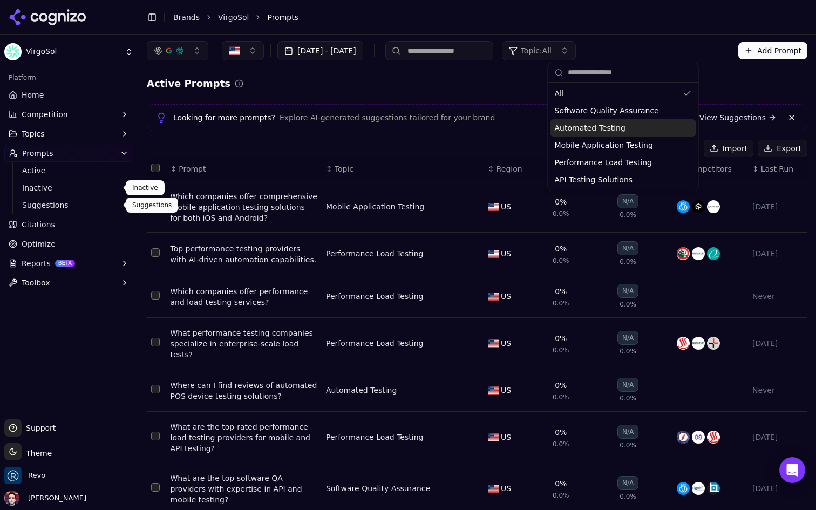 The image size is (816, 510). What do you see at coordinates (378, 488) in the screenshot?
I see `a: Software Quality Assurance` at bounding box center [378, 488].